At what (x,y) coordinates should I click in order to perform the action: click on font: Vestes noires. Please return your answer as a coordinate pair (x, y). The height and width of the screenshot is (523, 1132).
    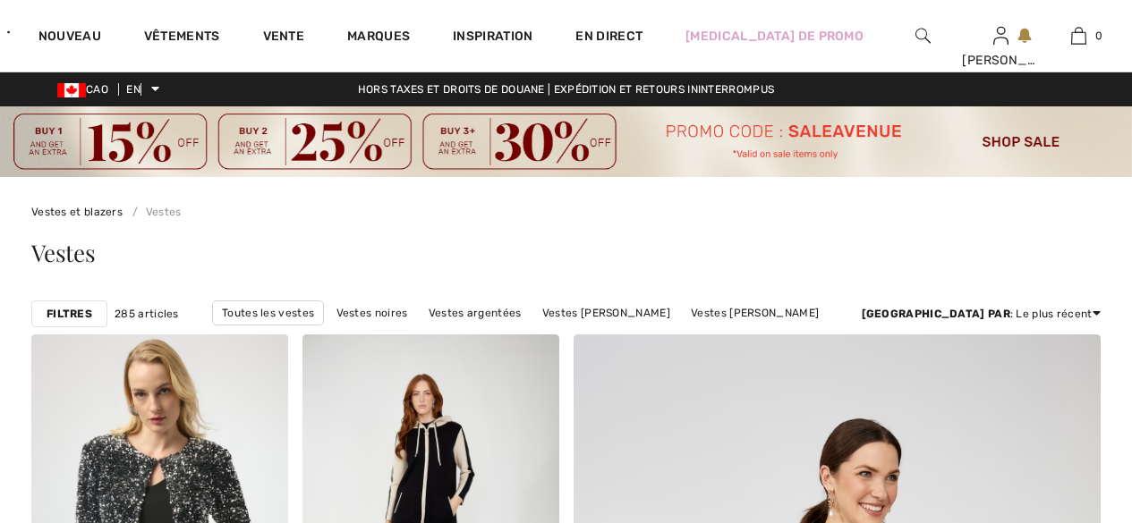
    Looking at the image, I should click on (372, 313).